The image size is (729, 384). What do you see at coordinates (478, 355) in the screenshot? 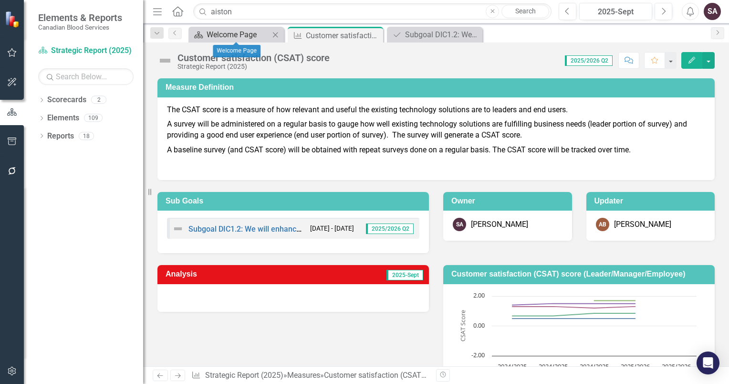
I see `text: -2.00` at bounding box center [478, 355].